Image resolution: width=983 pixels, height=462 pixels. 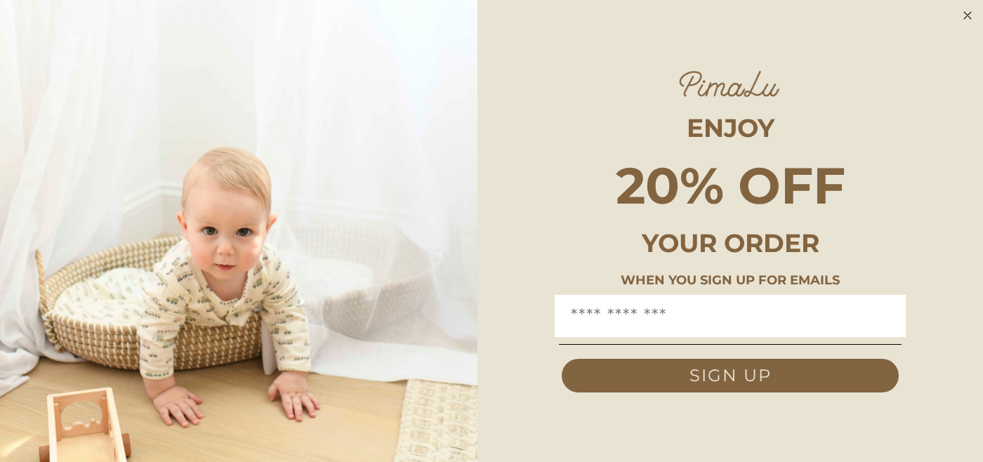 I want to click on img: underline, so click(x=730, y=344).